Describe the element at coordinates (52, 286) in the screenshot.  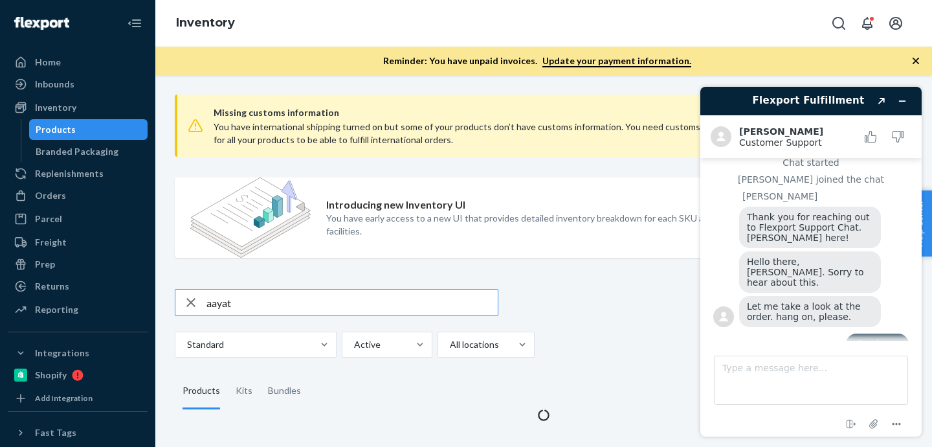
I see `div: Returns` at that location.